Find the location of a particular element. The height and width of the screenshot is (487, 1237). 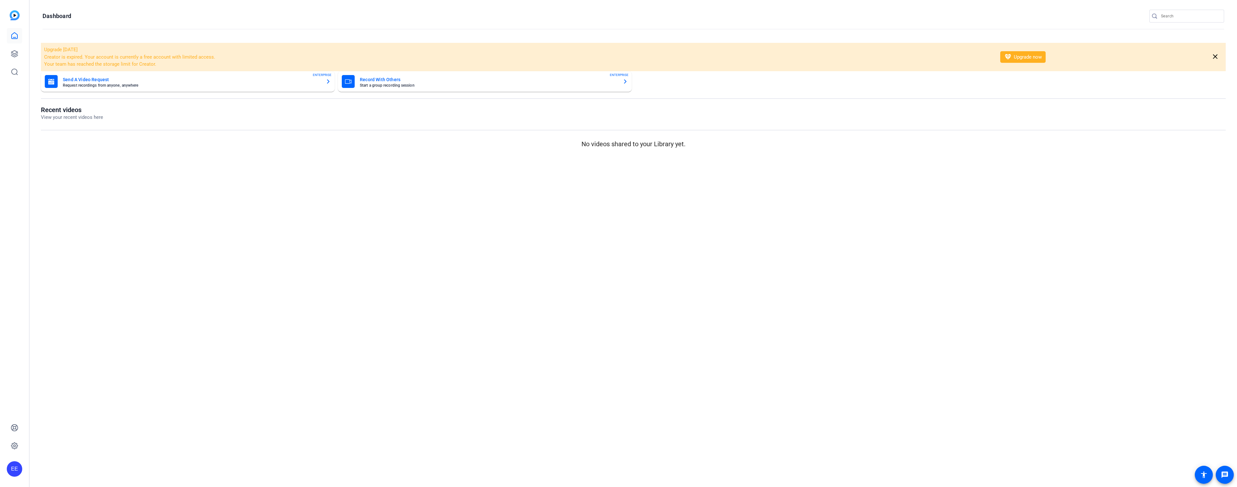

button: Record With OthersStart a group recording sessionENTERPRISE is located at coordinates (485, 82).